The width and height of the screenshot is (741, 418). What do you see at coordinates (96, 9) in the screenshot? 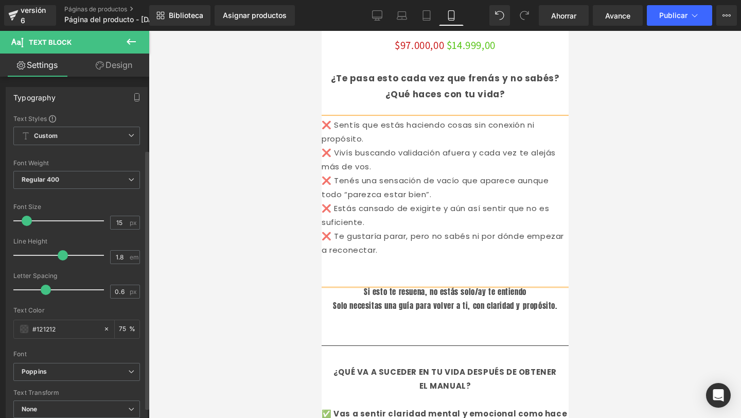
I see `font: Páginas de productos` at bounding box center [96, 9].